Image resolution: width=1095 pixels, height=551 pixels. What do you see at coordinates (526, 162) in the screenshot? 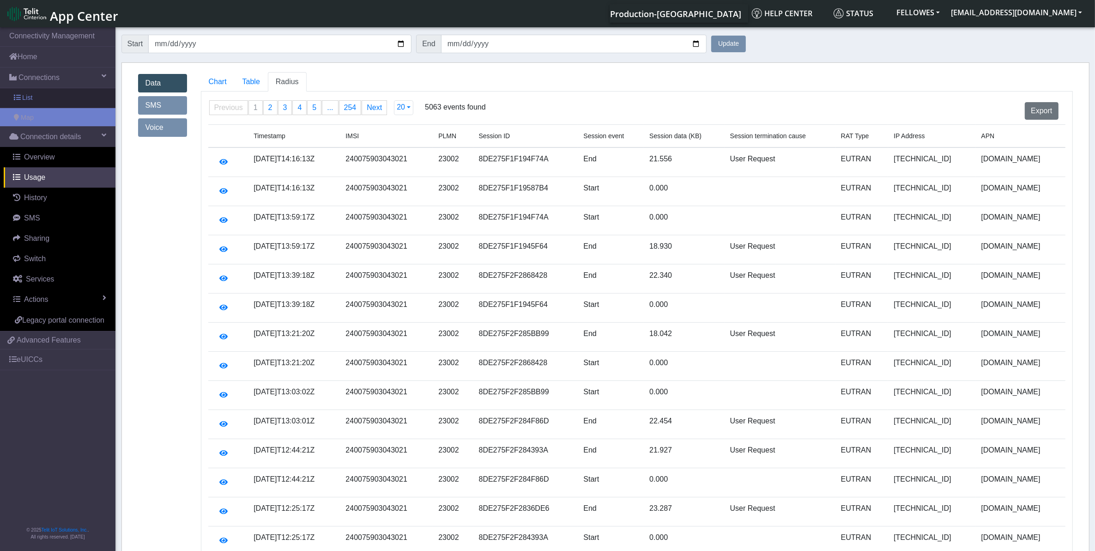
I see `td: 8DE275F1F194F74A` at bounding box center [526, 162].